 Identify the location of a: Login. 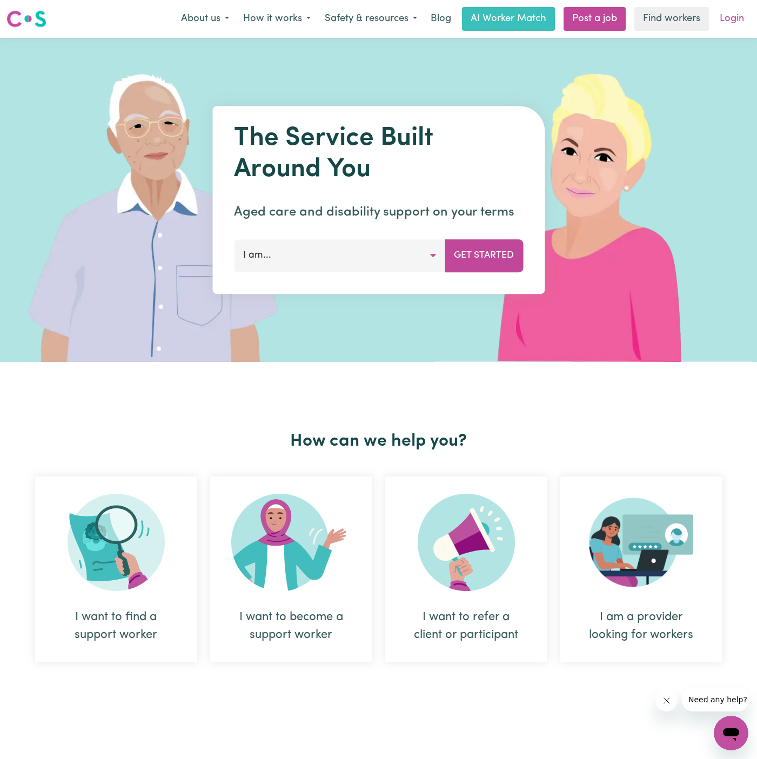
(732, 19).